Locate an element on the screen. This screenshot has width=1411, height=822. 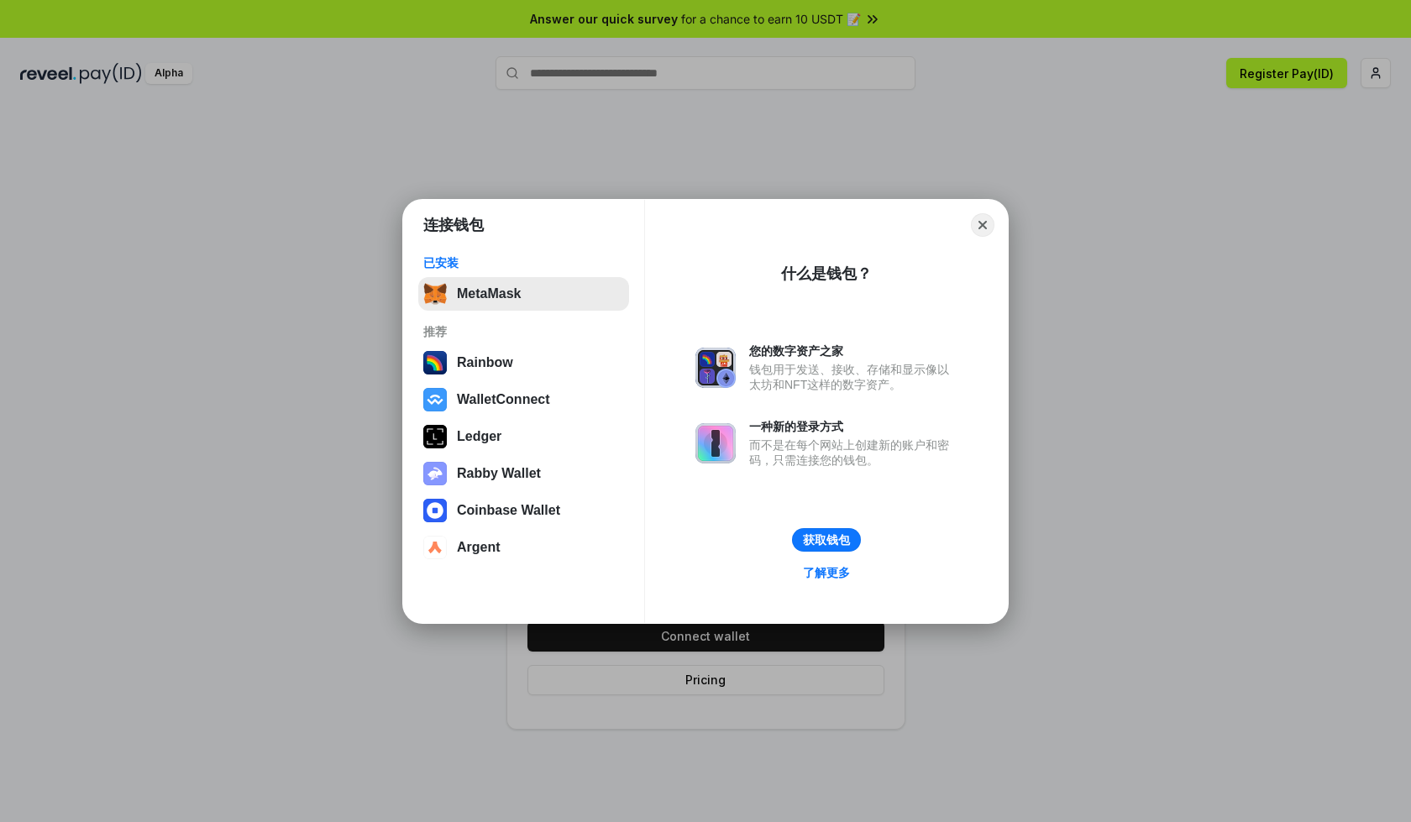
button: Rainbow is located at coordinates (523, 363).